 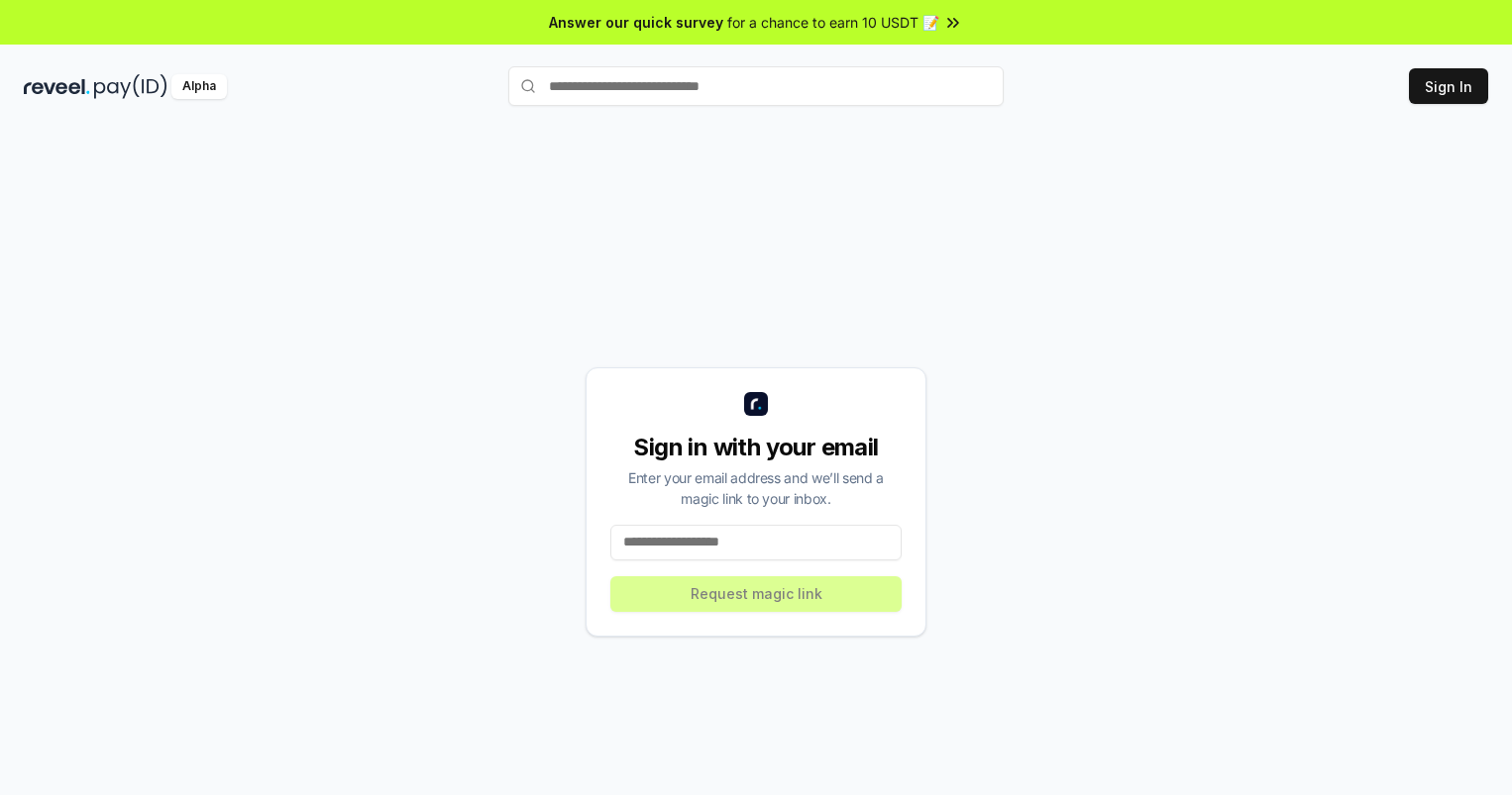 I want to click on button: Sign In, so click(x=1449, y=86).